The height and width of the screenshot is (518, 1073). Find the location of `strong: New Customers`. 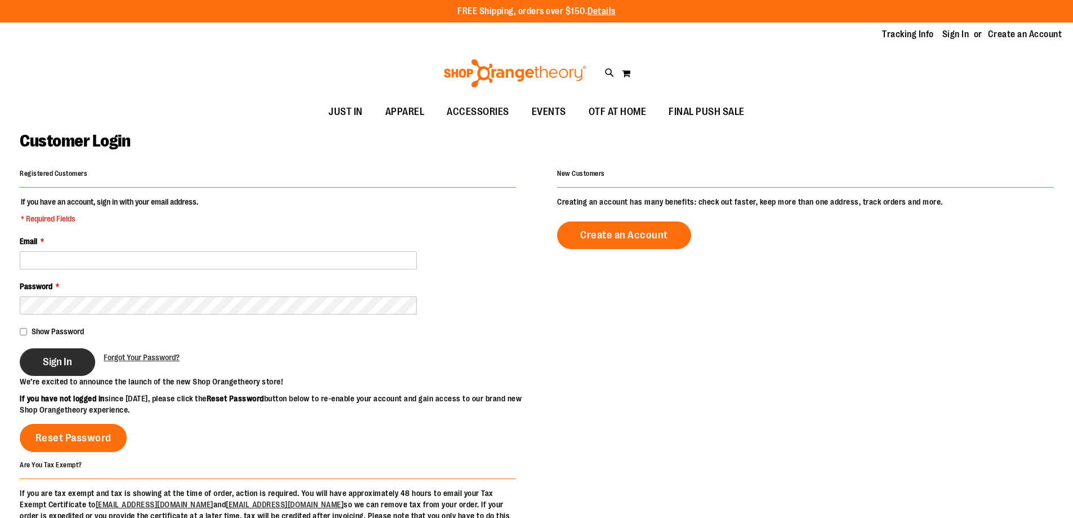

strong: New Customers is located at coordinates (581, 173).